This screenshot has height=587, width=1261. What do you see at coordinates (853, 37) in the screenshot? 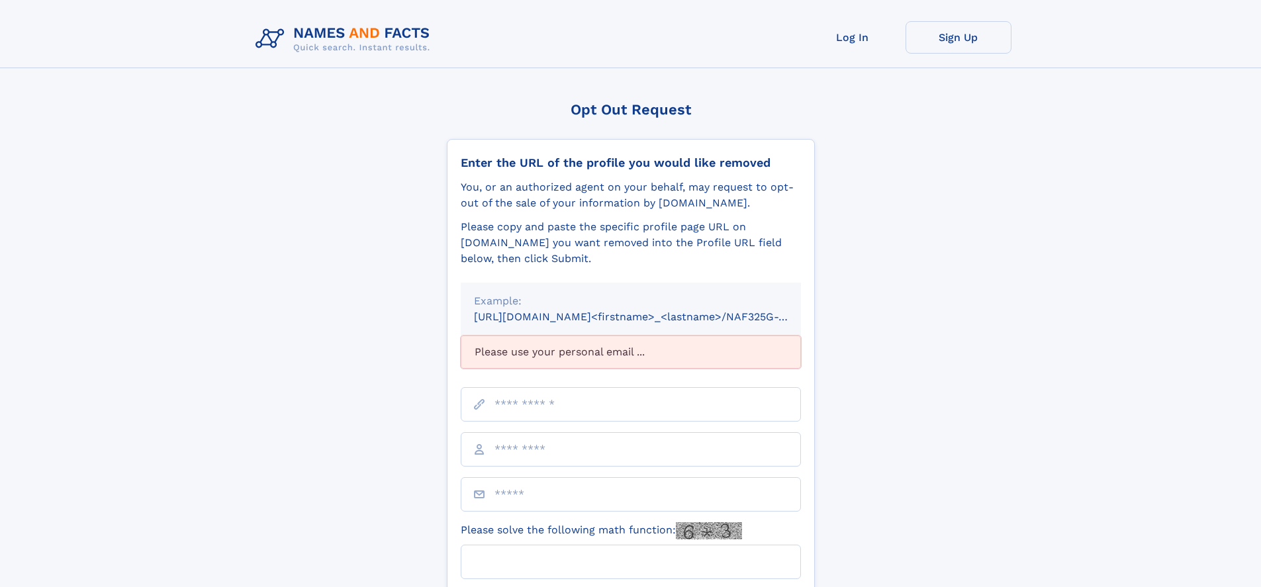
I see `a: Log In` at bounding box center [853, 37].